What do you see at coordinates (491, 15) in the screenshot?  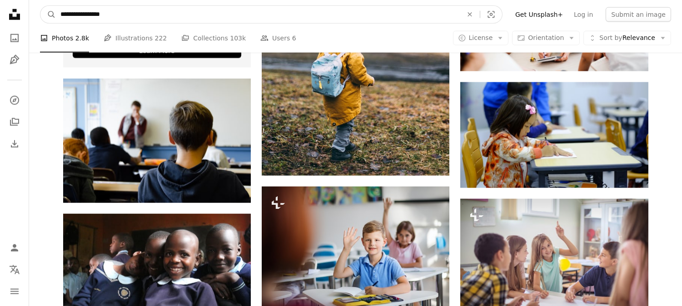 I see `button: Visual search` at bounding box center [491, 15].